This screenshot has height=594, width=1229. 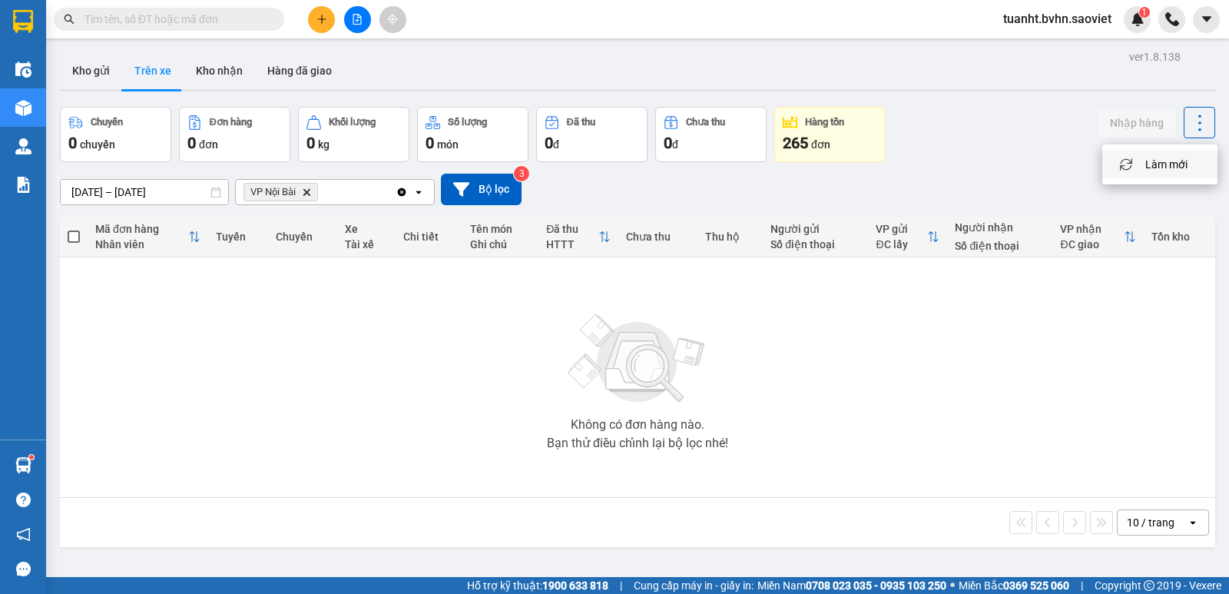 I want to click on button: Nhập hàng, so click(x=1137, y=123).